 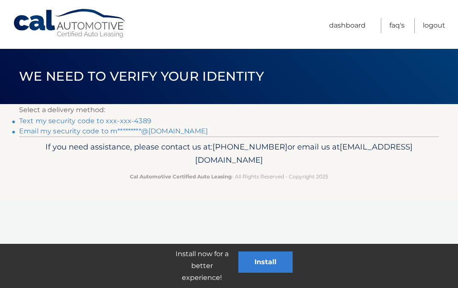 I want to click on p: - All Rights Reserved - Copyright 2025, so click(x=229, y=176).